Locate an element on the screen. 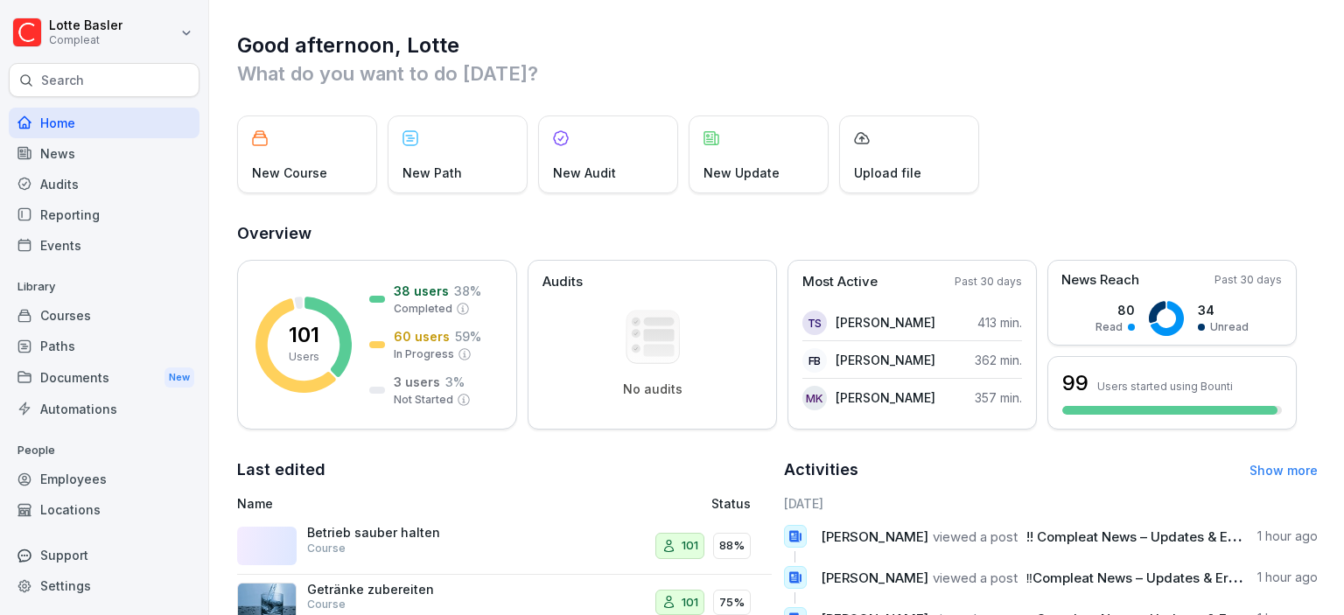  div: Home is located at coordinates (104, 123).